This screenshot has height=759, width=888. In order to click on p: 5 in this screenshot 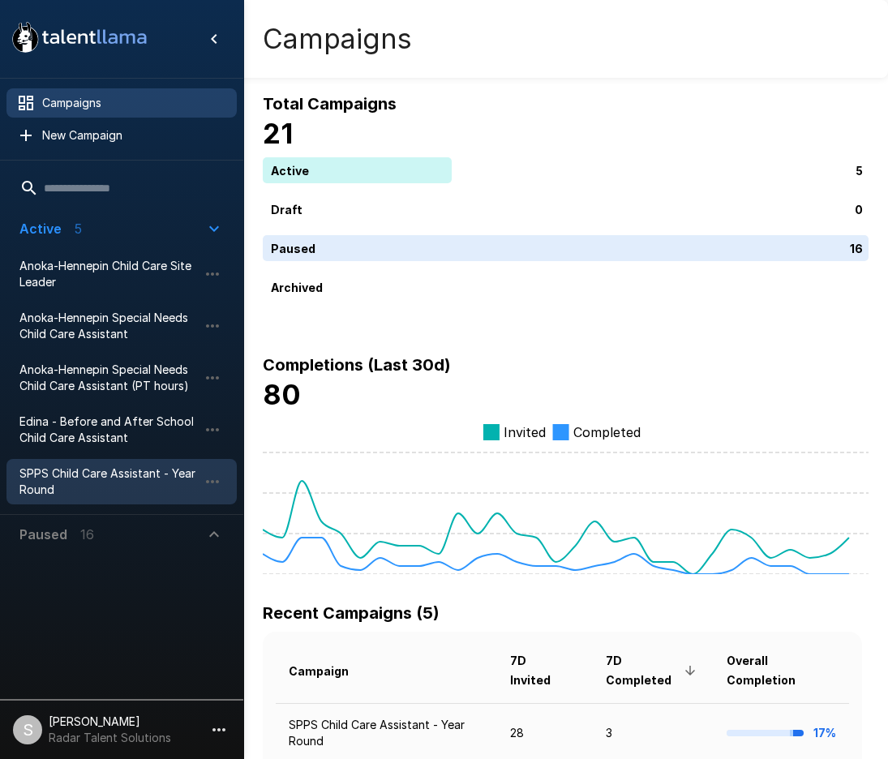, I will do `click(859, 169)`.